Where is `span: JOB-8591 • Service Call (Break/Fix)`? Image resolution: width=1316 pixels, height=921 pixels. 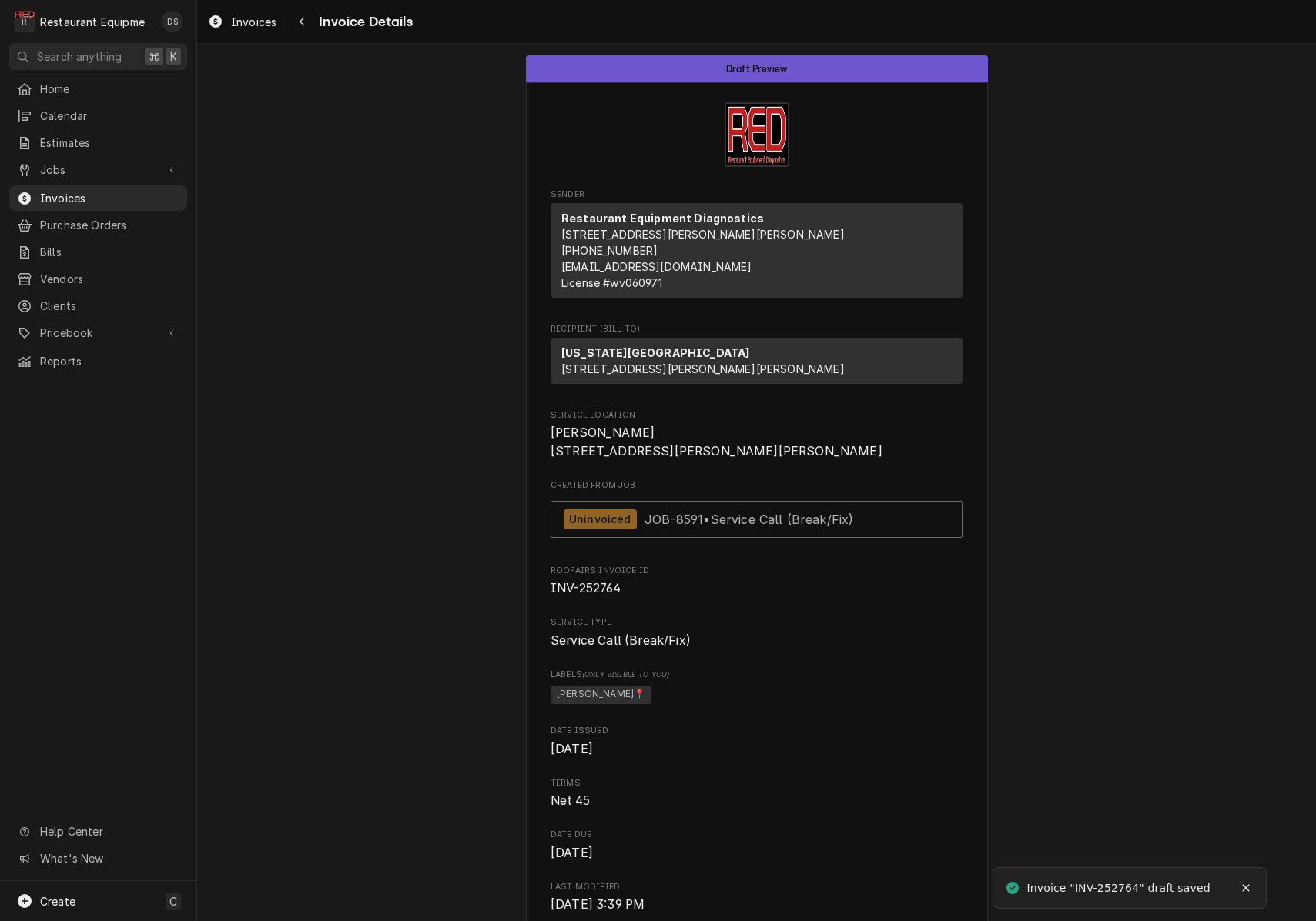
span: JOB-8591 • Service Call (Break/Fix) is located at coordinates (748, 519).